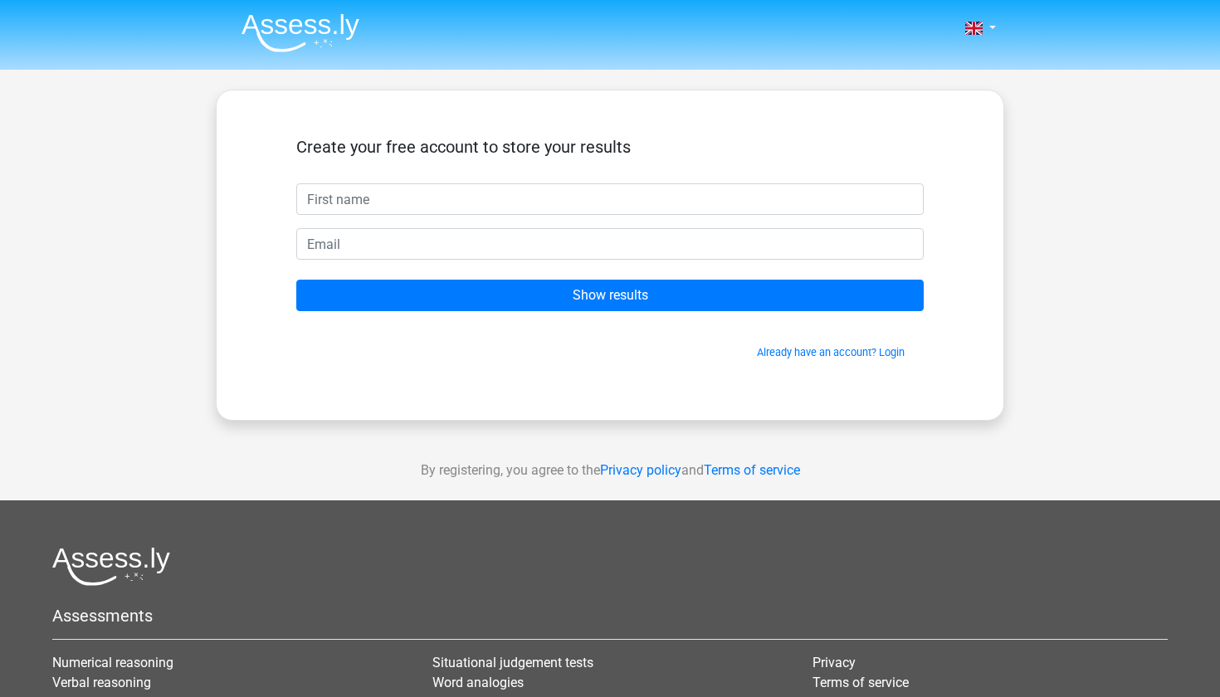 This screenshot has width=1220, height=697. What do you see at coordinates (610, 244) in the screenshot?
I see `input: Email` at bounding box center [610, 244].